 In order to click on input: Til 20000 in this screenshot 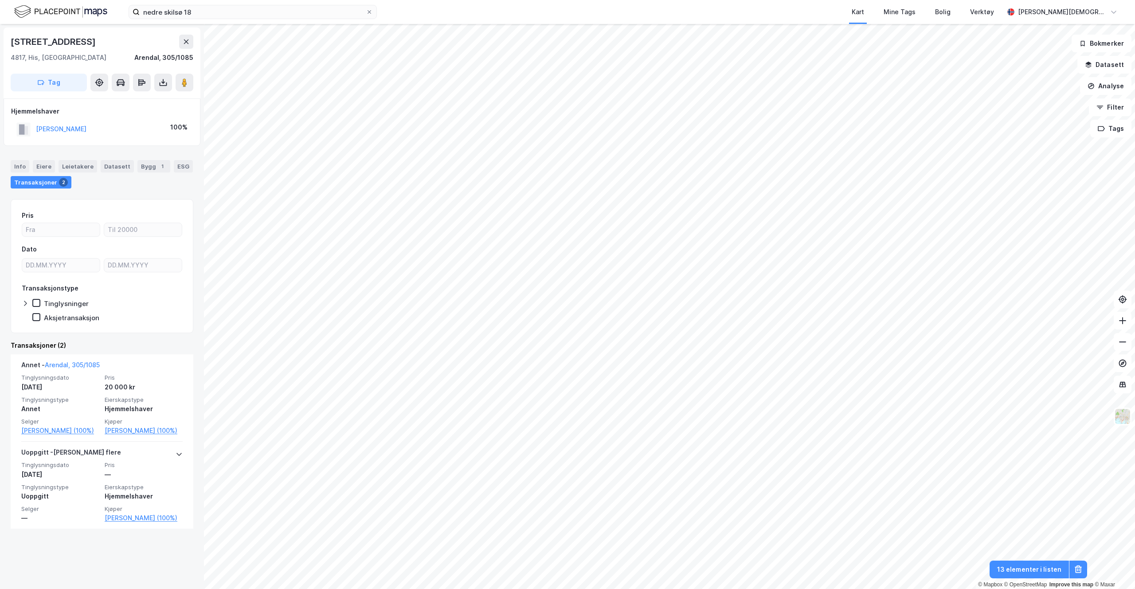, I will do `click(143, 230)`.